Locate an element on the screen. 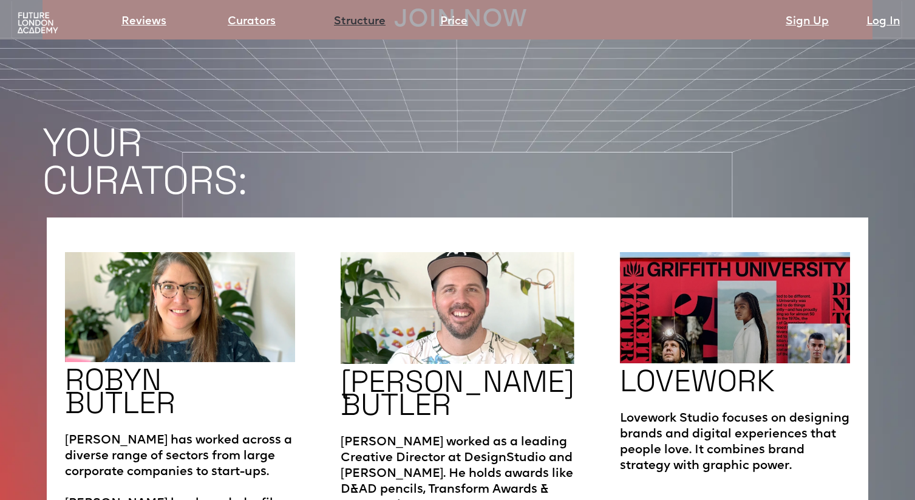  a: Structure is located at coordinates (360, 22).